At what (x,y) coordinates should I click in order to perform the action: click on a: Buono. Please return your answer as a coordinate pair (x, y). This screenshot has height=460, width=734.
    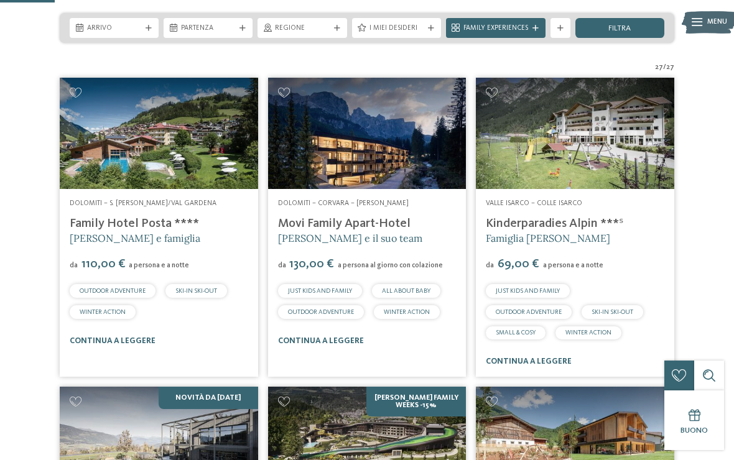
    Looking at the image, I should click on (694, 420).